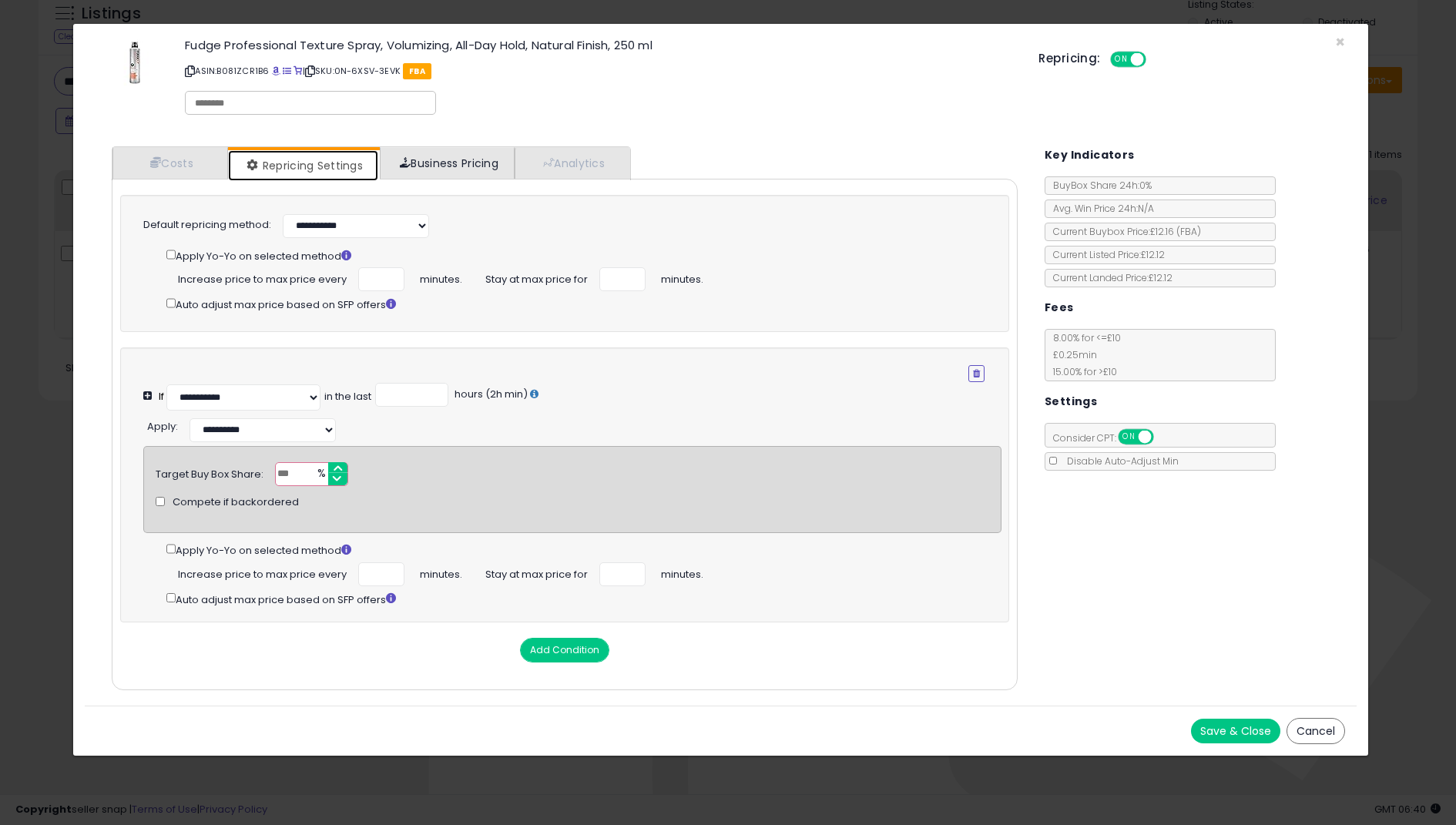 This screenshot has width=1456, height=825. What do you see at coordinates (1105, 254) in the screenshot?
I see `span: Current Listed Price: £12.12` at bounding box center [1105, 254].